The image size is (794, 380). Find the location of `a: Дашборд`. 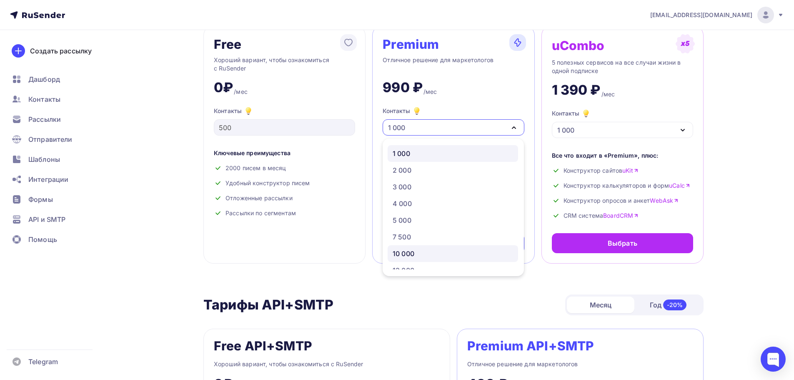

a: Дашборд is located at coordinates (56, 79).